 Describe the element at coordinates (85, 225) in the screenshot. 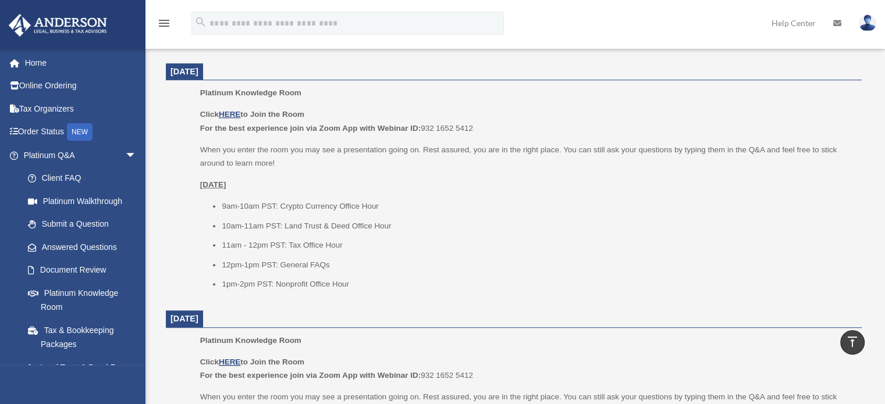

I see `a: Submit a Question` at that location.